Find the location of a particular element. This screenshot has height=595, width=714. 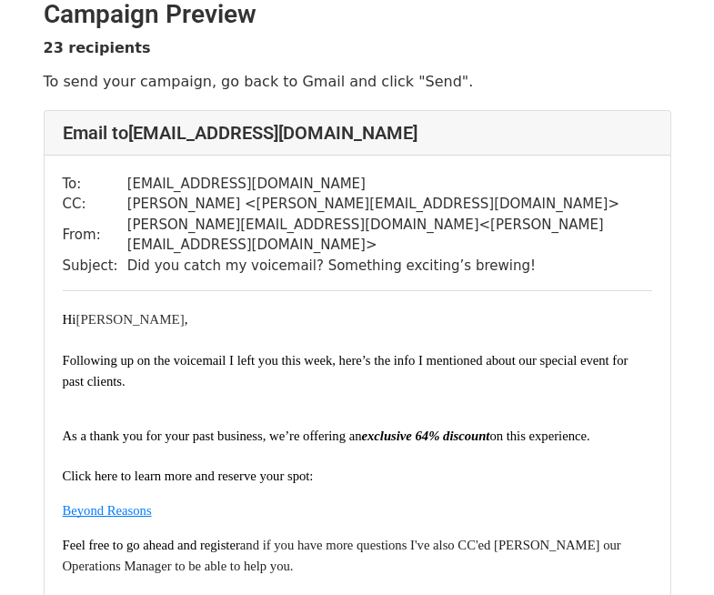

span: Beyond Reasons is located at coordinates (107, 510).